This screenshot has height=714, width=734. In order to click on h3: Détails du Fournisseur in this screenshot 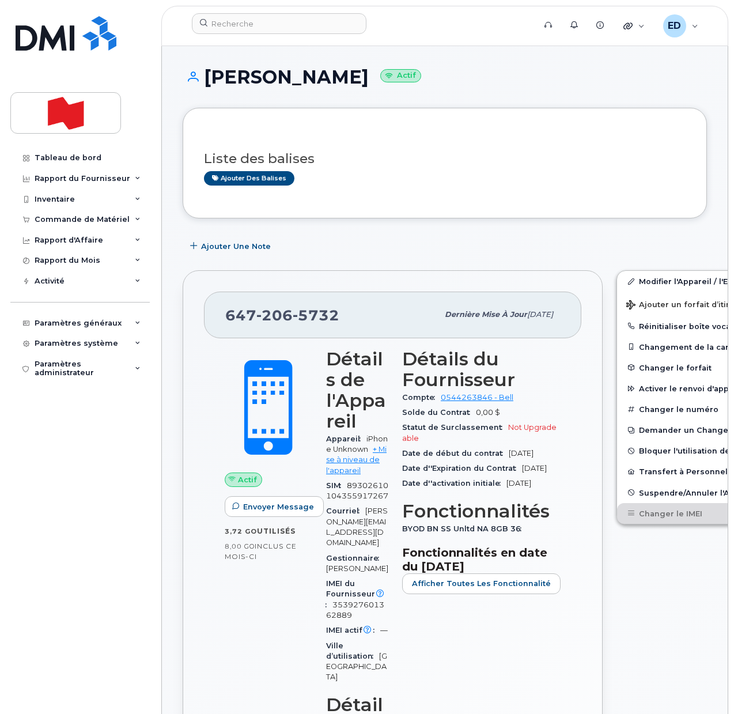, I will do `click(481, 369)`.